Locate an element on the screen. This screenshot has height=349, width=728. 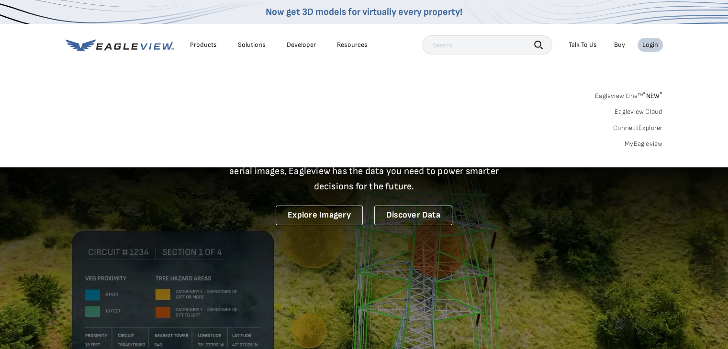
div: Login is located at coordinates (650, 45).